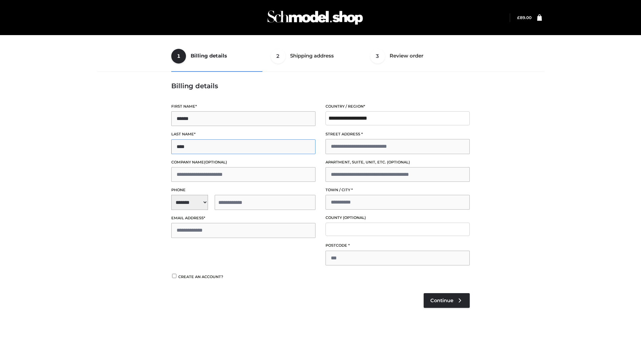  Describe the element at coordinates (321, 86) in the screenshot. I see `h3: Billing details` at that location.